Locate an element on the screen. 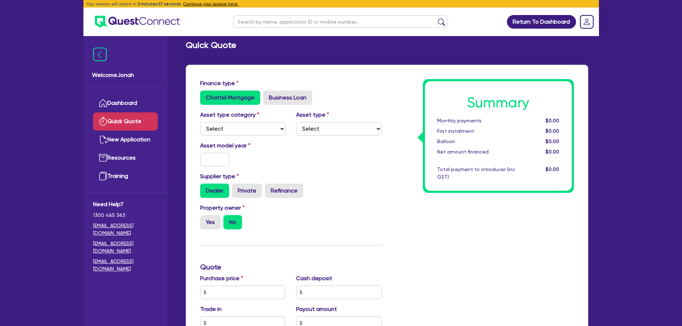 The image size is (682, 326). img: icon-menu-close is located at coordinates (100, 54).